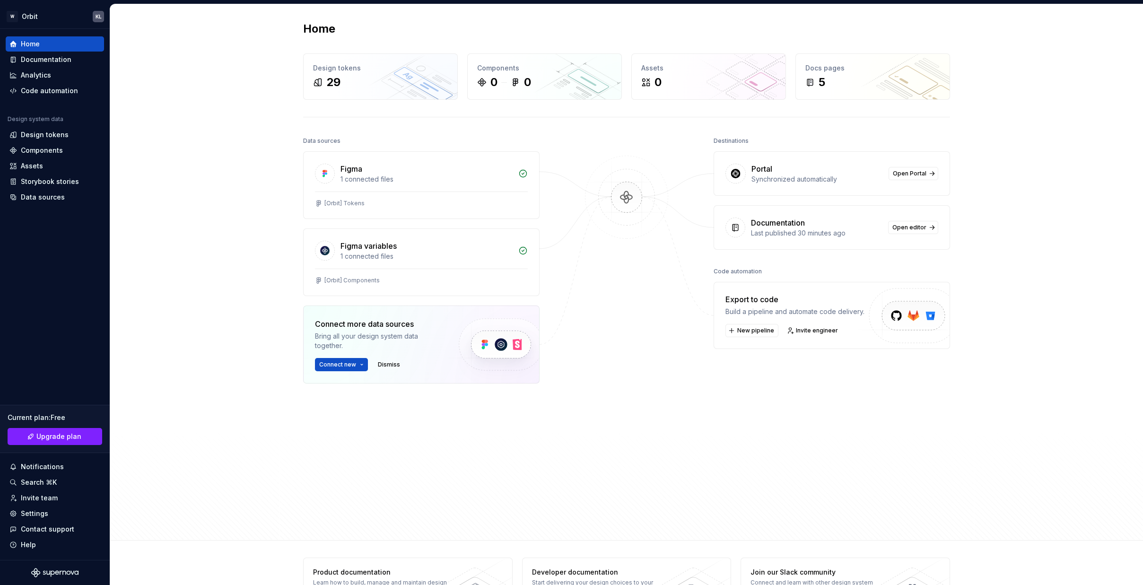 Image resolution: width=1143 pixels, height=585 pixels. What do you see at coordinates (55, 529) in the screenshot?
I see `button: Contact support` at bounding box center [55, 529].